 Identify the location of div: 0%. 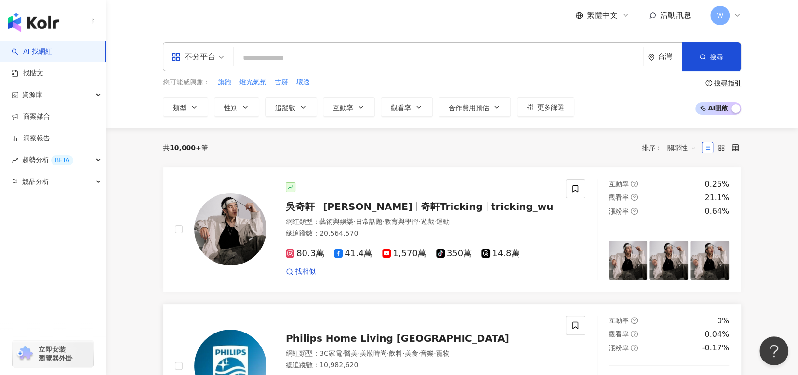
(723, 321).